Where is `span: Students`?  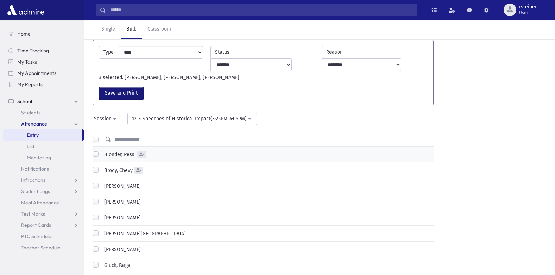 span: Students is located at coordinates (31, 113).